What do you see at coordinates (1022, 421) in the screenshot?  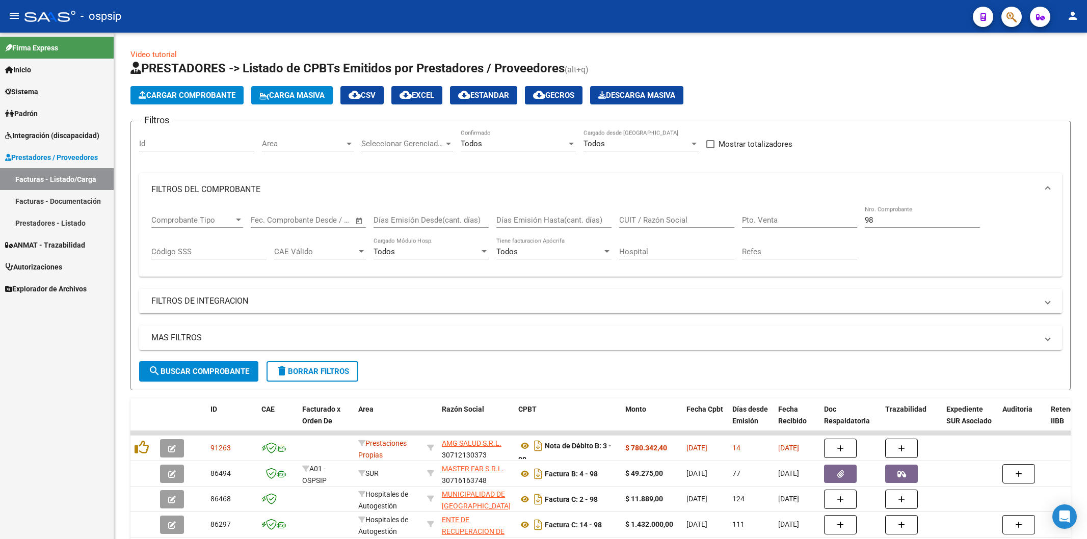 I see `datatable-header-cell: Auditoria` at bounding box center [1022, 421].